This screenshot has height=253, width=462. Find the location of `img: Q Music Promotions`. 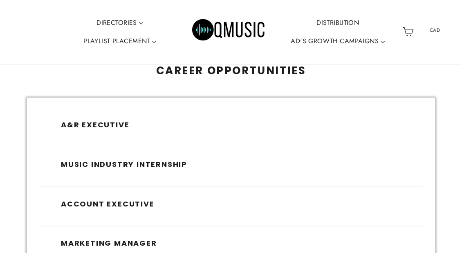

img: Q Music Promotions is located at coordinates (229, 32).